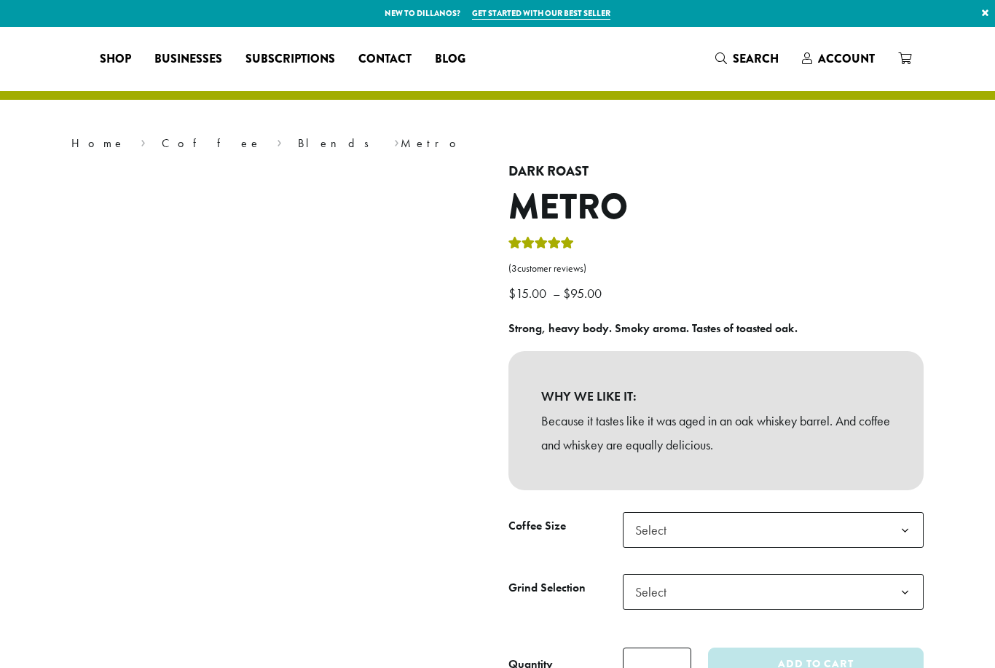  Describe the element at coordinates (529, 293) in the screenshot. I see `bdi: 15.00` at that location.